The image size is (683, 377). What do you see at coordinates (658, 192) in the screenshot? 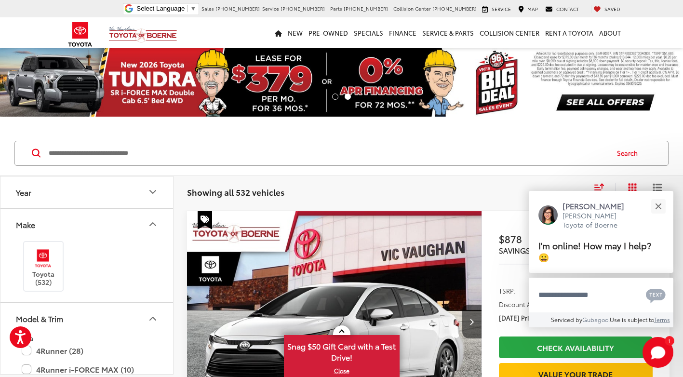
I see `button: List View` at bounding box center [658, 192].